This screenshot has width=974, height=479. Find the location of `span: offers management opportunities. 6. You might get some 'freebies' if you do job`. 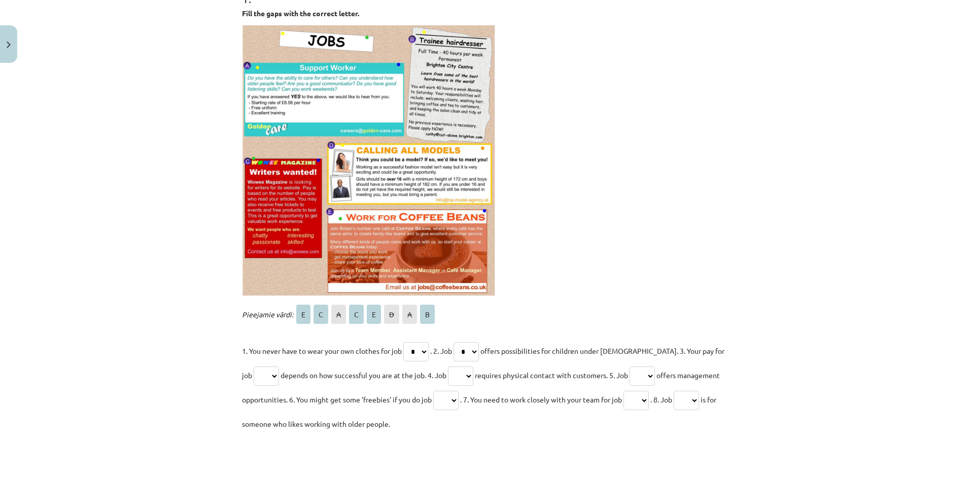

span: offers management opportunities. 6. You might get some 'freebies' if you do job is located at coordinates (481, 388).